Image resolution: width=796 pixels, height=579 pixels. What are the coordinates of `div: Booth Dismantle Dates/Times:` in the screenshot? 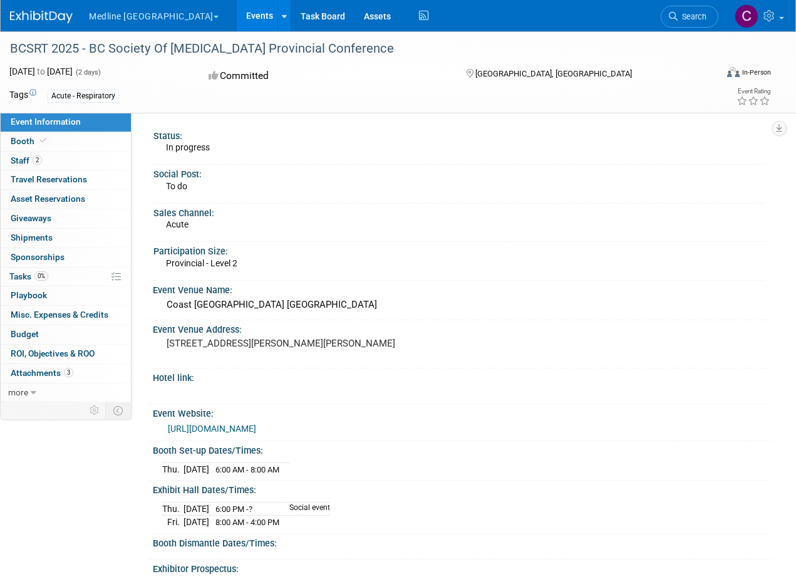 It's located at (462, 541).